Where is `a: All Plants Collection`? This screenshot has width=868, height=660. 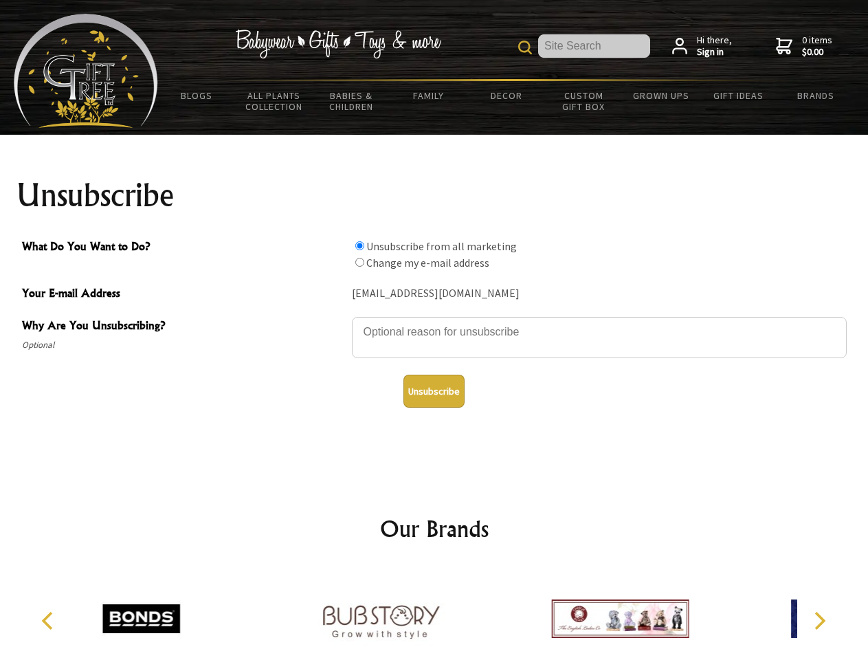 a: All Plants Collection is located at coordinates (274, 101).